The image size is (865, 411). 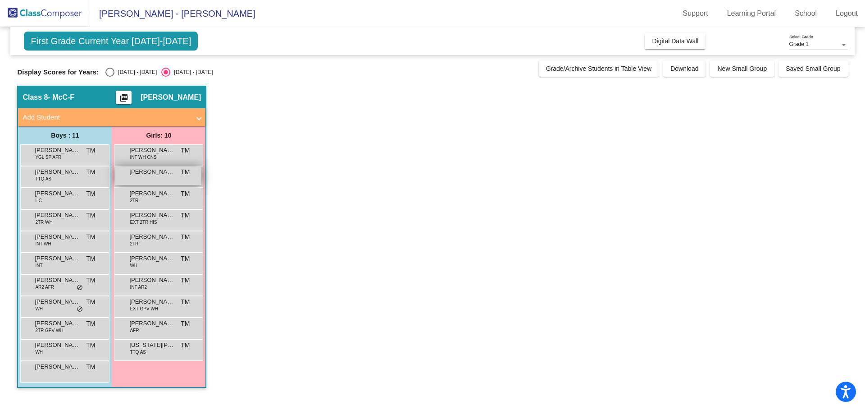 What do you see at coordinates (813, 69) in the screenshot?
I see `button: Saved Small Group` at bounding box center [813, 69].